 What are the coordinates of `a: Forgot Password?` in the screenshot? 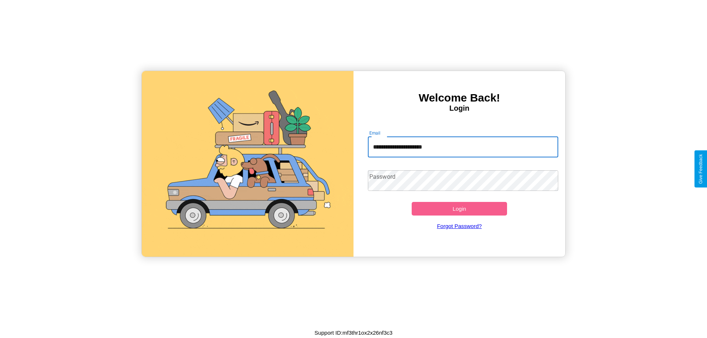 It's located at (459, 226).